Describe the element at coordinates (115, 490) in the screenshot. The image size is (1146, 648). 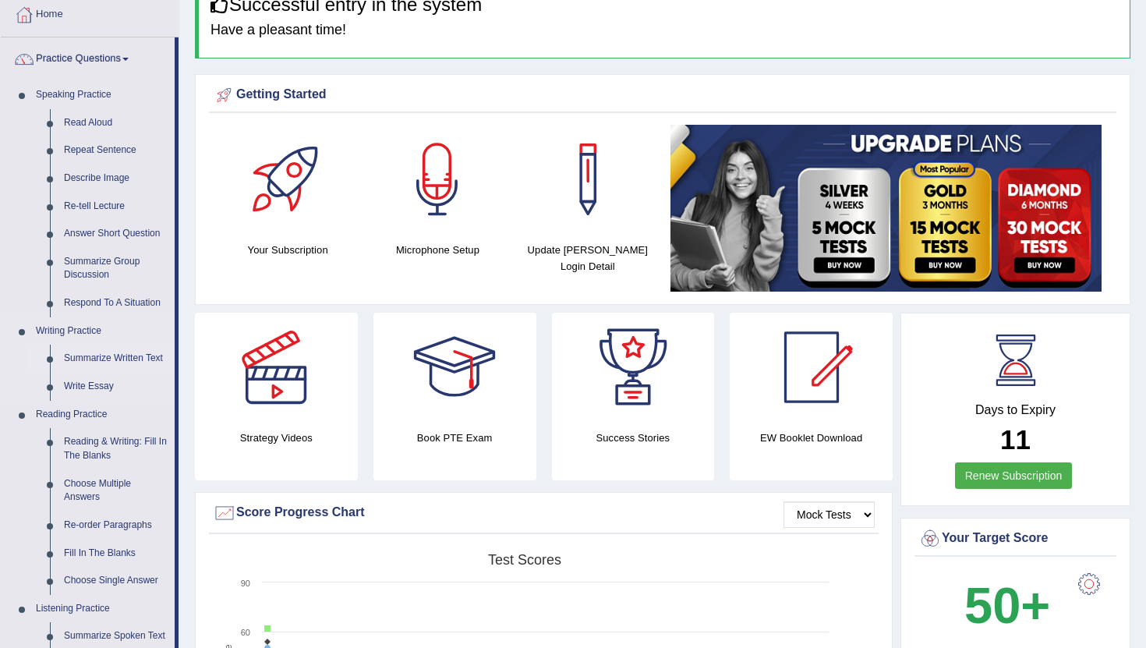
I see `a: Choose Multiple Answers` at that location.